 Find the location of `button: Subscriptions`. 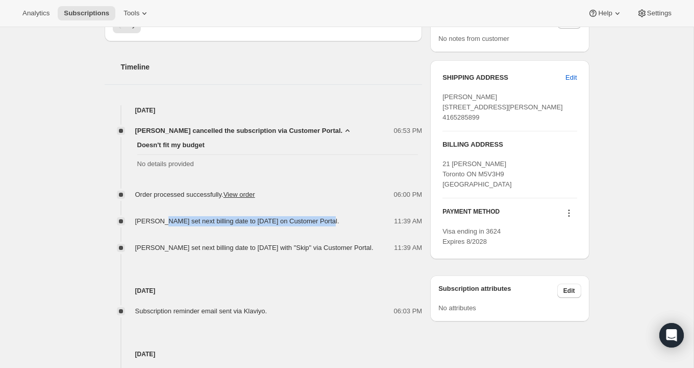

button: Subscriptions is located at coordinates (86, 13).